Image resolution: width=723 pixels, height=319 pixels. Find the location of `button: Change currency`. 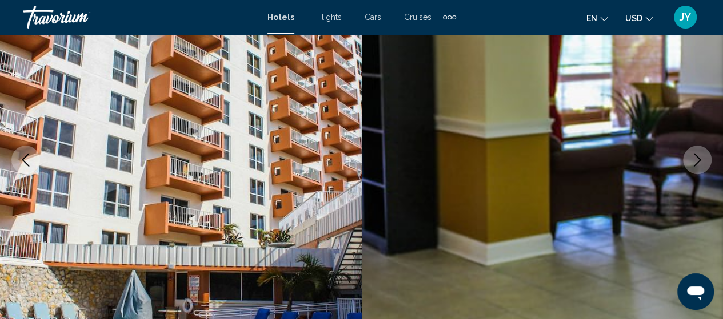

button: Change currency is located at coordinates (639, 18).